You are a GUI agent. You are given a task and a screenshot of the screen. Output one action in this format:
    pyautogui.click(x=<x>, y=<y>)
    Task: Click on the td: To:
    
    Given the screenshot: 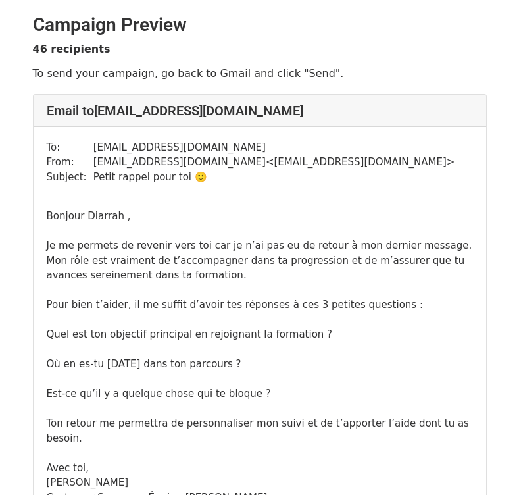 What is the action you would take?
    pyautogui.click(x=70, y=147)
    